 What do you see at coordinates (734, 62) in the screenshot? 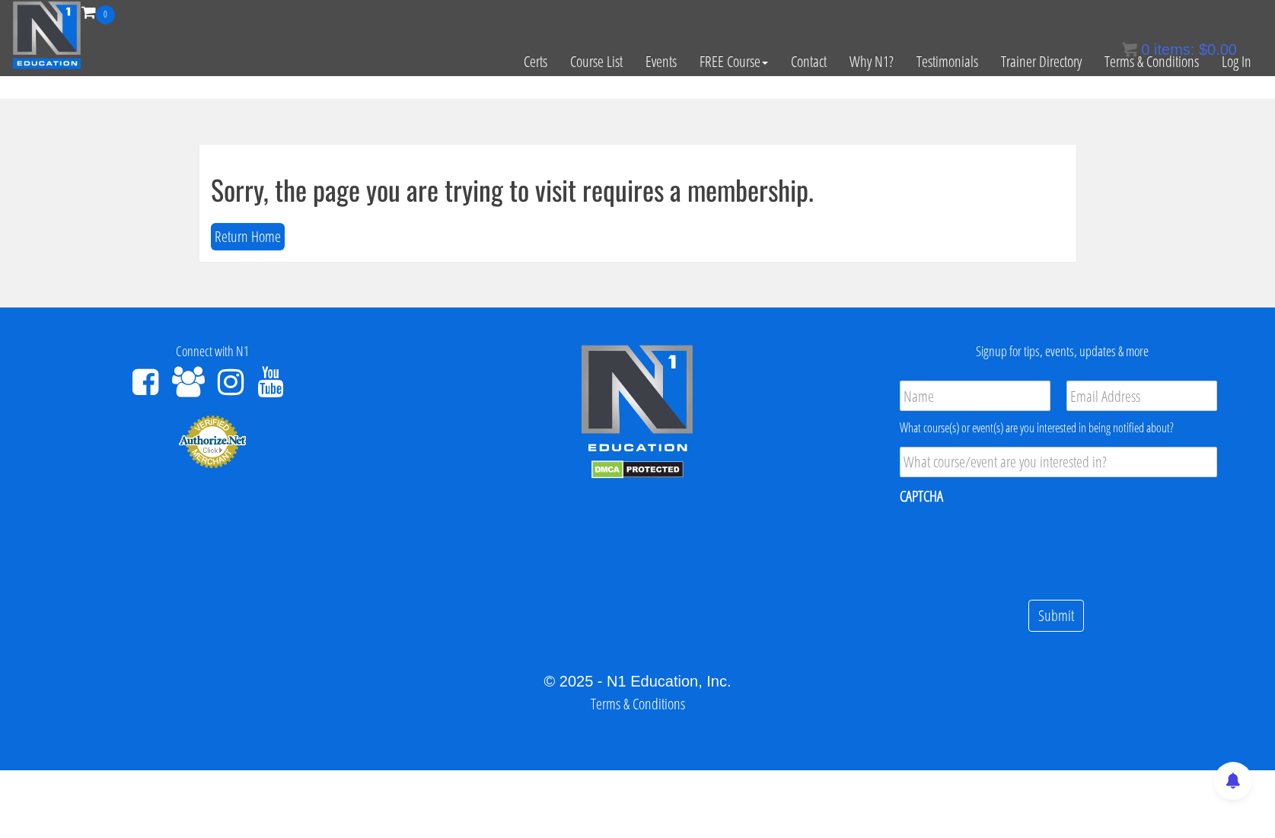
I see `a: FREE Course` at bounding box center [734, 62].